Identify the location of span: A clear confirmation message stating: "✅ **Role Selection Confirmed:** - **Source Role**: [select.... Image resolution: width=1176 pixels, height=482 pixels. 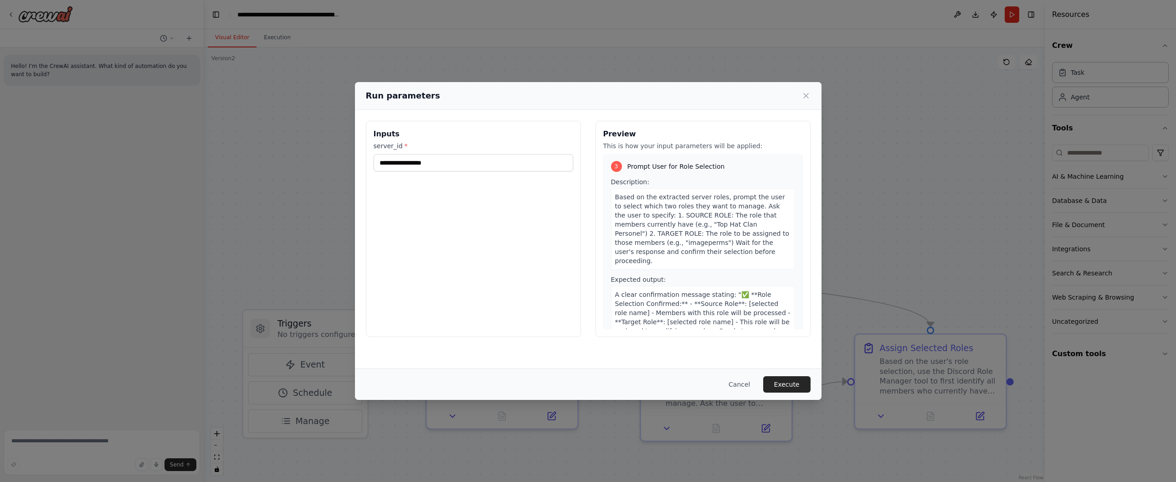
(703, 317).